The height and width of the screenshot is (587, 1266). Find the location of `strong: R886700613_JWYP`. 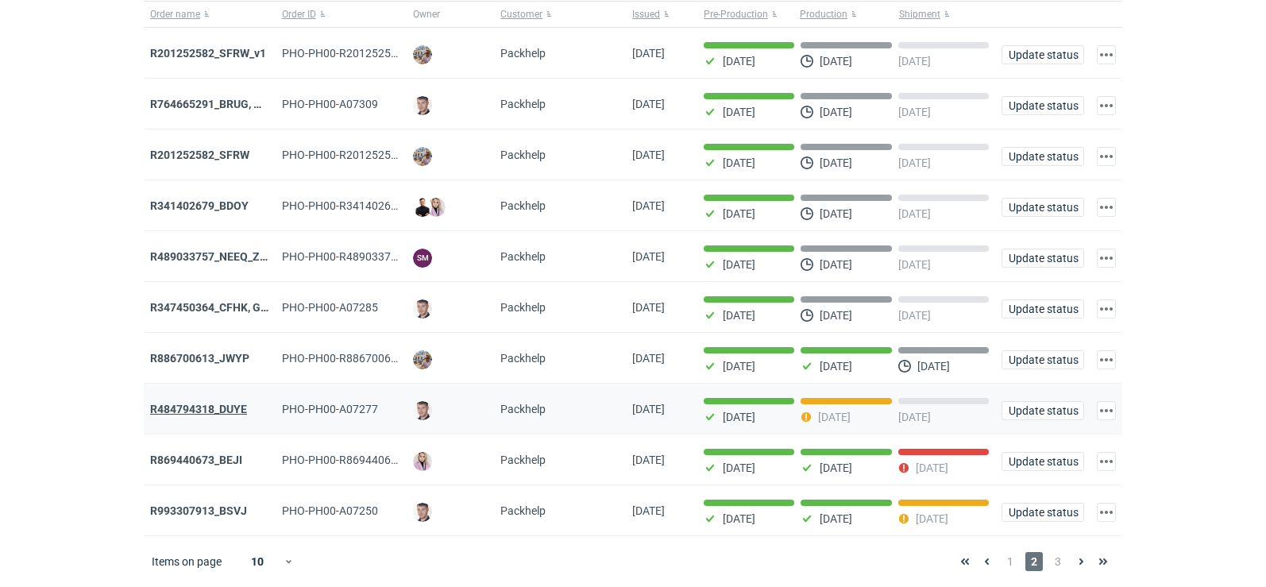

strong: R886700613_JWYP is located at coordinates (199, 358).